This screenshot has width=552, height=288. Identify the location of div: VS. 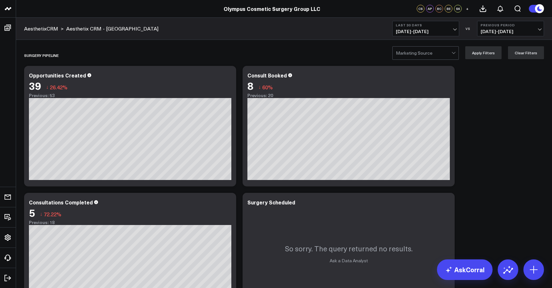
(468, 29).